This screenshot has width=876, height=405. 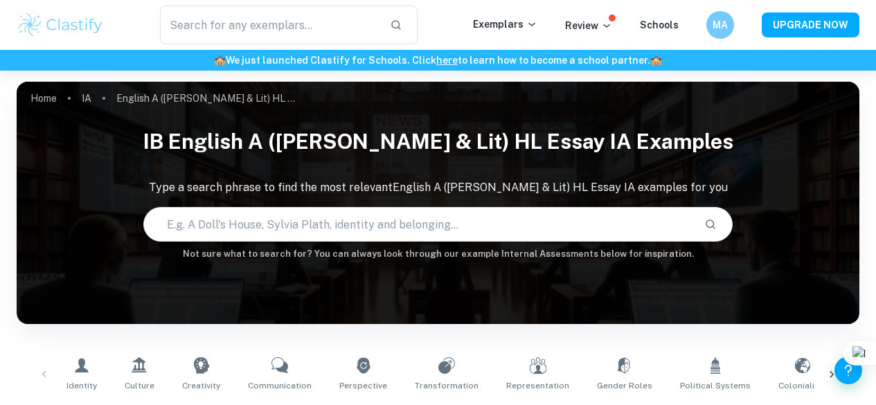 What do you see at coordinates (505, 24) in the screenshot?
I see `p: Exemplars` at bounding box center [505, 24].